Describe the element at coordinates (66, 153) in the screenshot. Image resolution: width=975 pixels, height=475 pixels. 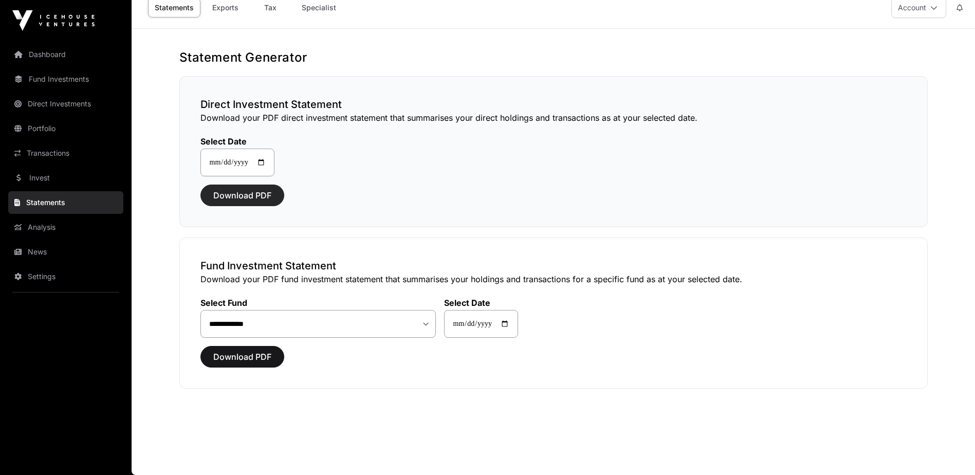
I see `a: Transactions` at that location.